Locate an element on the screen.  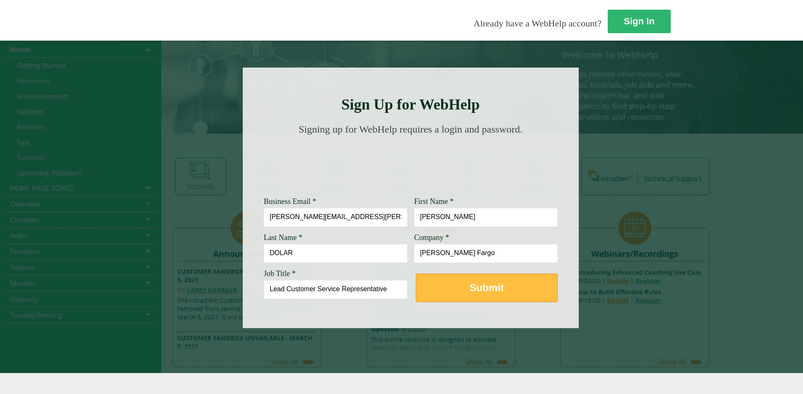
img: Need Credentials? Sign up below. Have Credentials? Use the sign-in button. is located at coordinates (411, 165).